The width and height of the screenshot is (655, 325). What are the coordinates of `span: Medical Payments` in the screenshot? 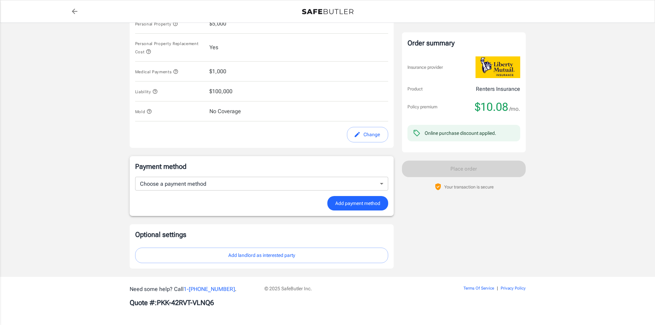 It's located at (157, 72).